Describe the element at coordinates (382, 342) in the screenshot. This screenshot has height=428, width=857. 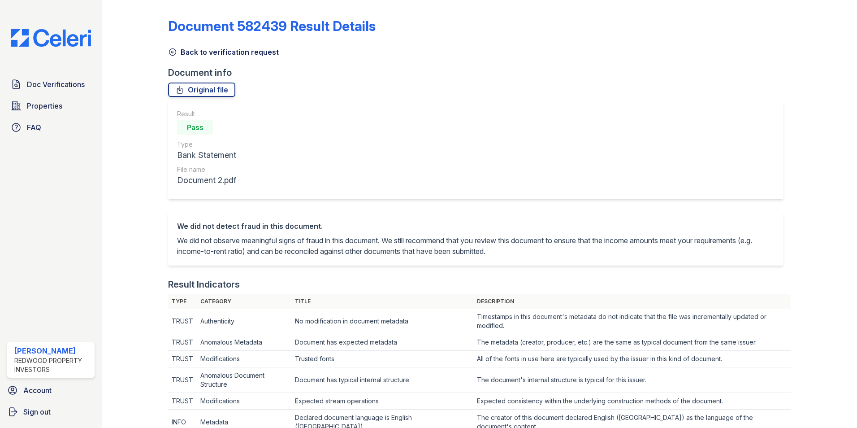
I see `td: Document has expected metadata` at that location.